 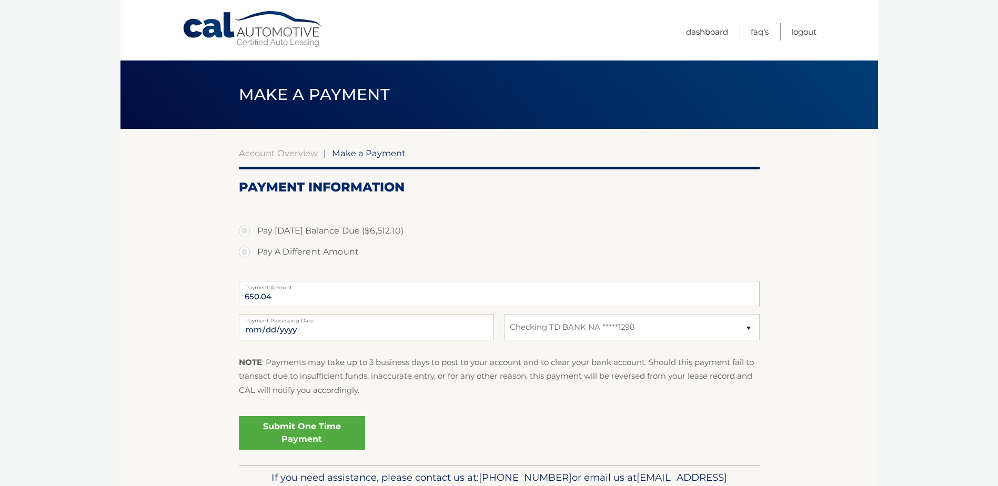 I want to click on label: Pay A Different Amount, so click(x=499, y=252).